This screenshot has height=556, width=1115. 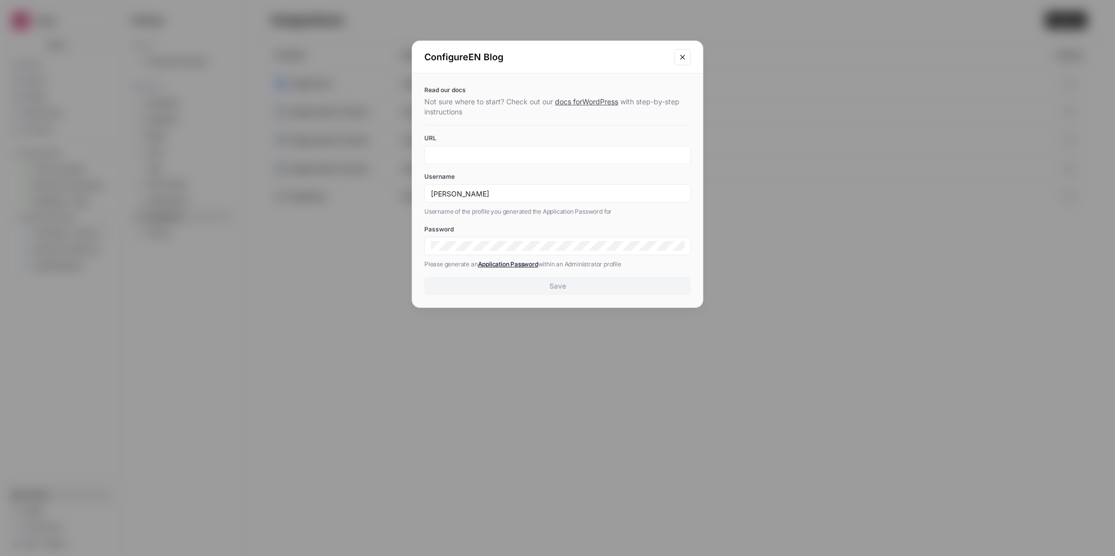 I want to click on p: Please generate an within an Administrator profile, so click(x=557, y=264).